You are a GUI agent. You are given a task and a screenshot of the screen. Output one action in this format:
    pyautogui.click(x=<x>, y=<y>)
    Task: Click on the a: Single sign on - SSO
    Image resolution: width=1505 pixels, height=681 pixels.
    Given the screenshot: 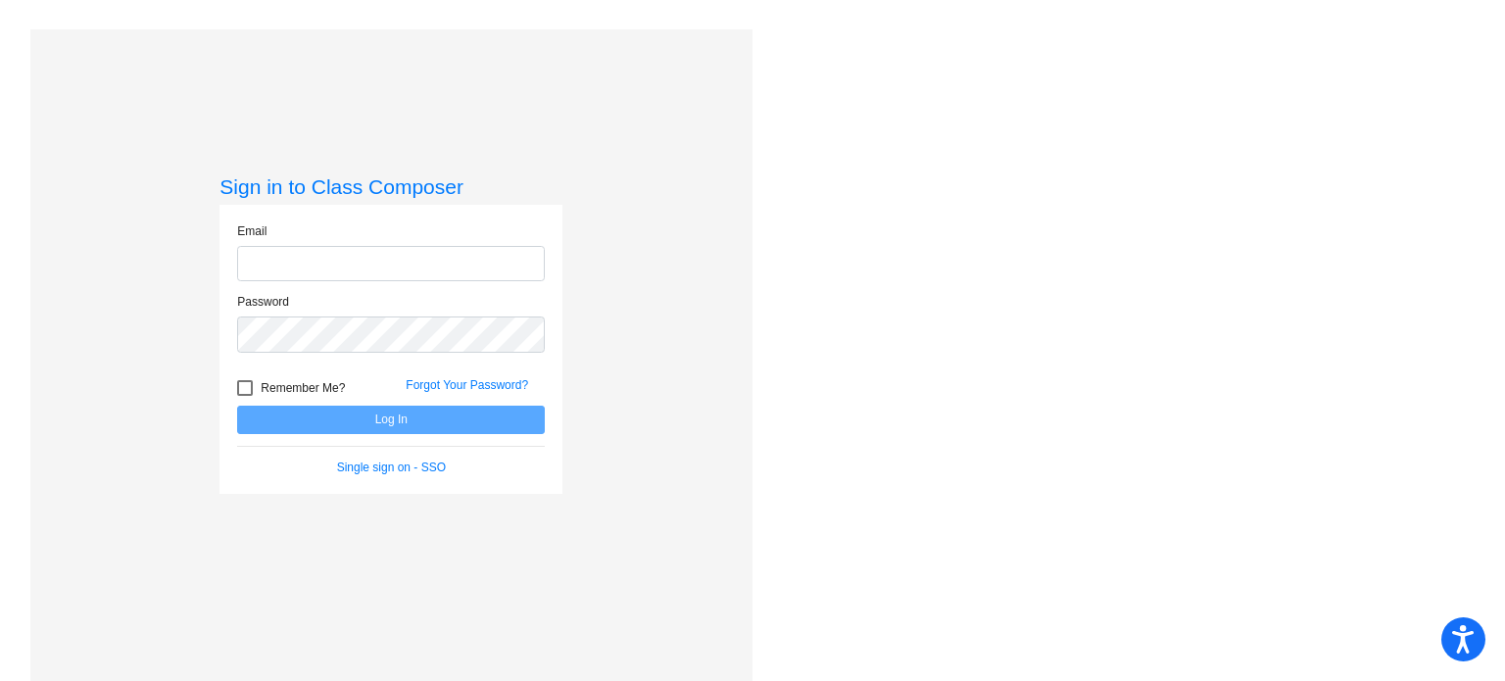 What is the action you would take?
    pyautogui.click(x=391, y=467)
    